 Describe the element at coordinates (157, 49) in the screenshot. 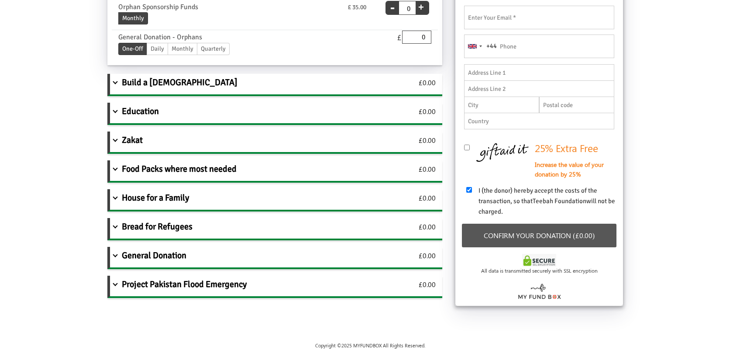

I see `label: Daily` at that location.